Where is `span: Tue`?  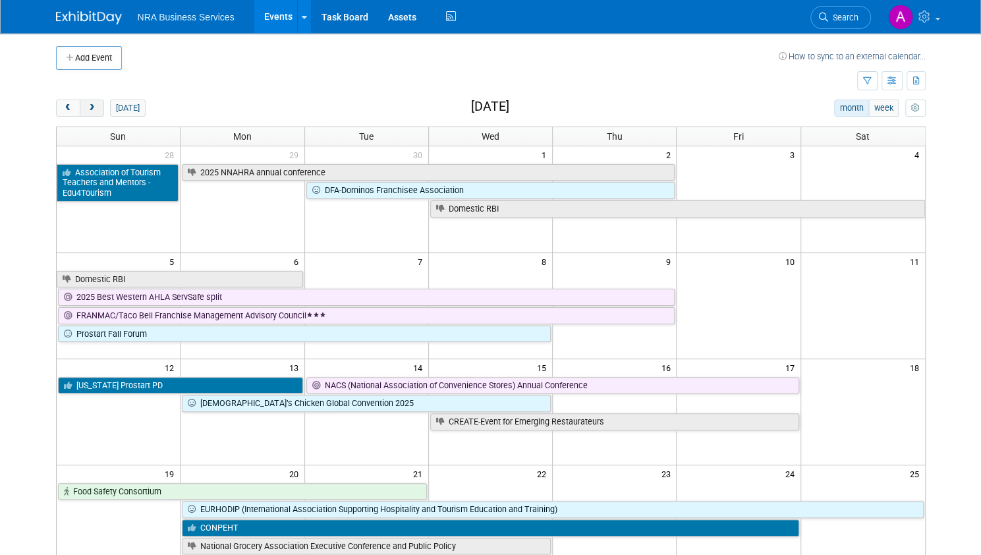
span: Tue is located at coordinates (366, 136).